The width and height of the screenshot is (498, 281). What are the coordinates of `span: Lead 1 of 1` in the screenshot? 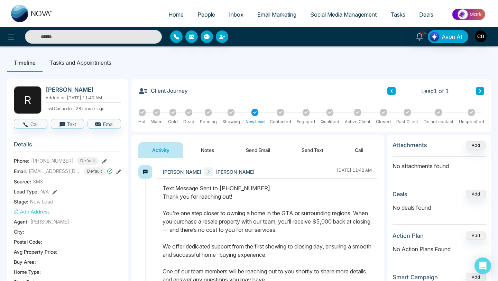 It's located at (435, 91).